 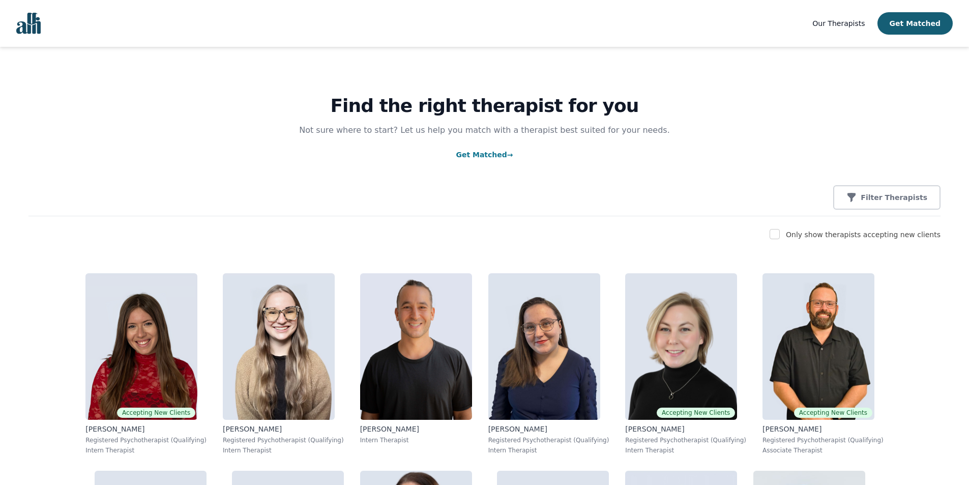 What do you see at coordinates (279, 346) in the screenshot?
I see `img: Faith_Woodley` at bounding box center [279, 346].